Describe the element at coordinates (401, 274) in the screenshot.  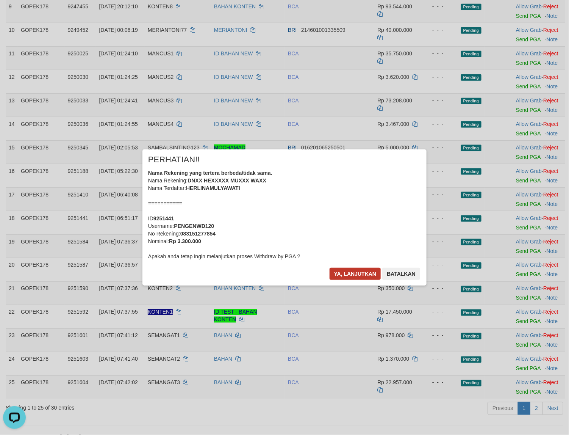
I see `button: Batalkan` at that location.